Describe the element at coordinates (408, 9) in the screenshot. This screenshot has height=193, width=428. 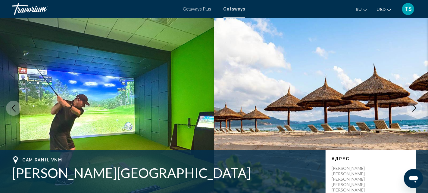
I see `span: TS` at that location.